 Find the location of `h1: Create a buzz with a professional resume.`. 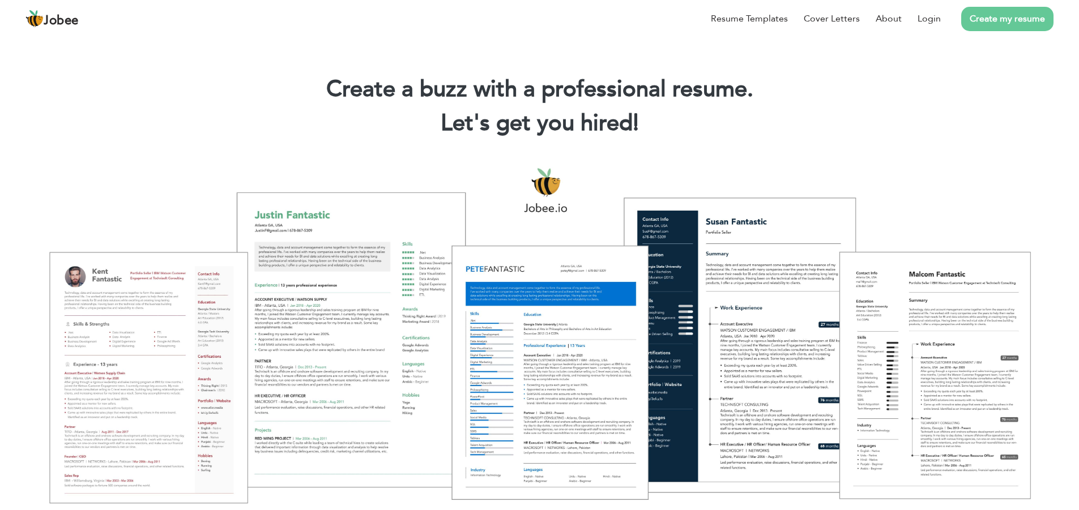

h1: Create a buzz with a professional resume. is located at coordinates (539, 89).